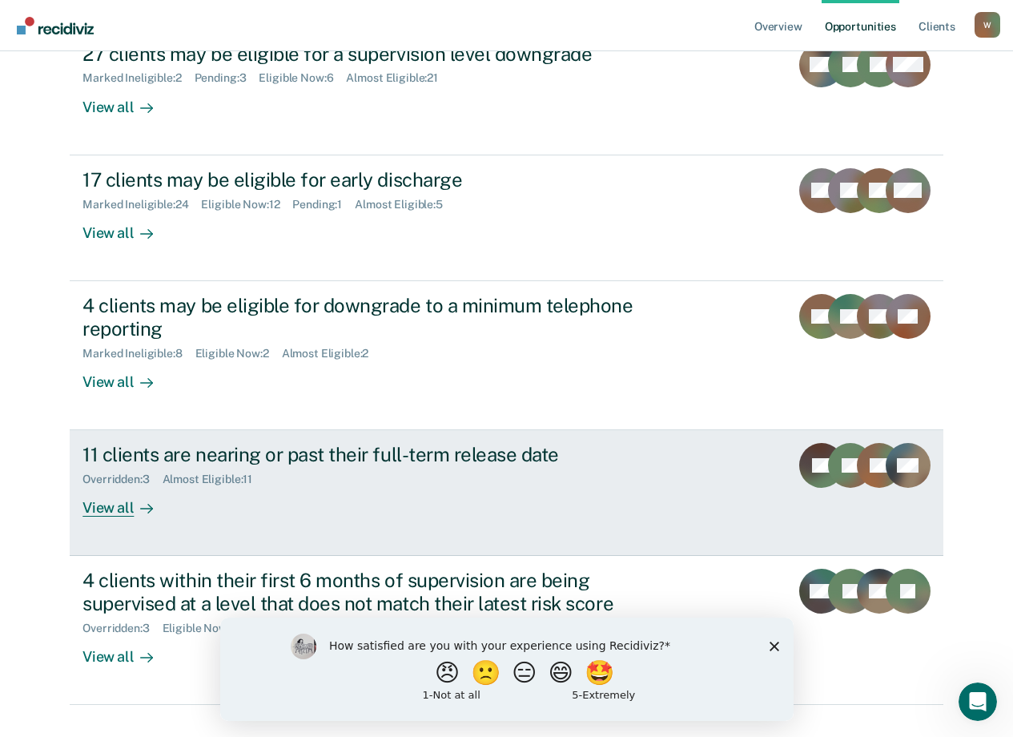  What do you see at coordinates (206, 628) in the screenshot?
I see `div: Eligible Now : 4` at bounding box center [206, 628].